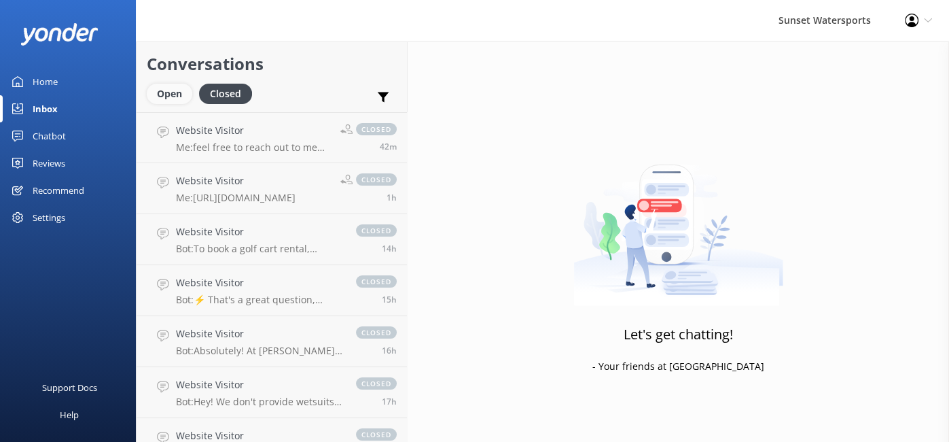  Describe the element at coordinates (259, 402) in the screenshot. I see `p: Bot: Hey! We don't provide wetsuits as part of the ticket price, but you can rent one for $20. Le...` at that location.